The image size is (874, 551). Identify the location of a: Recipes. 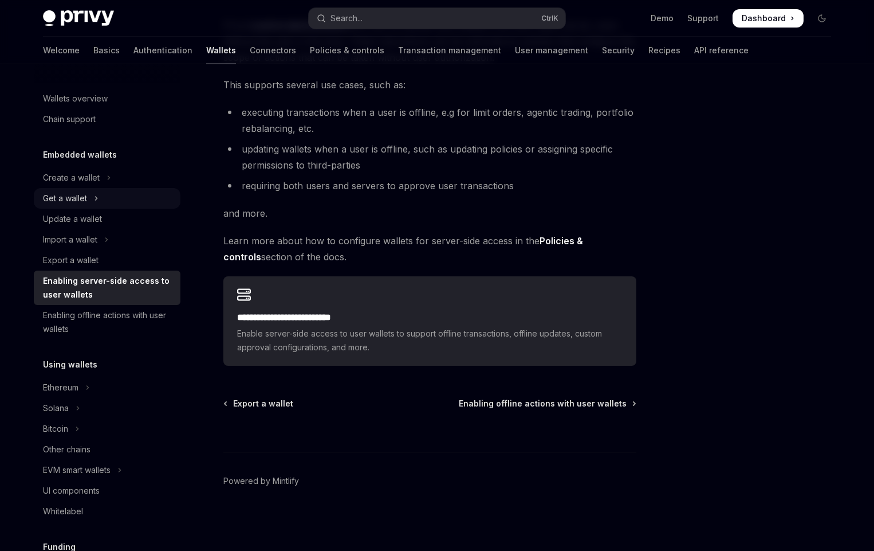
(665, 50).